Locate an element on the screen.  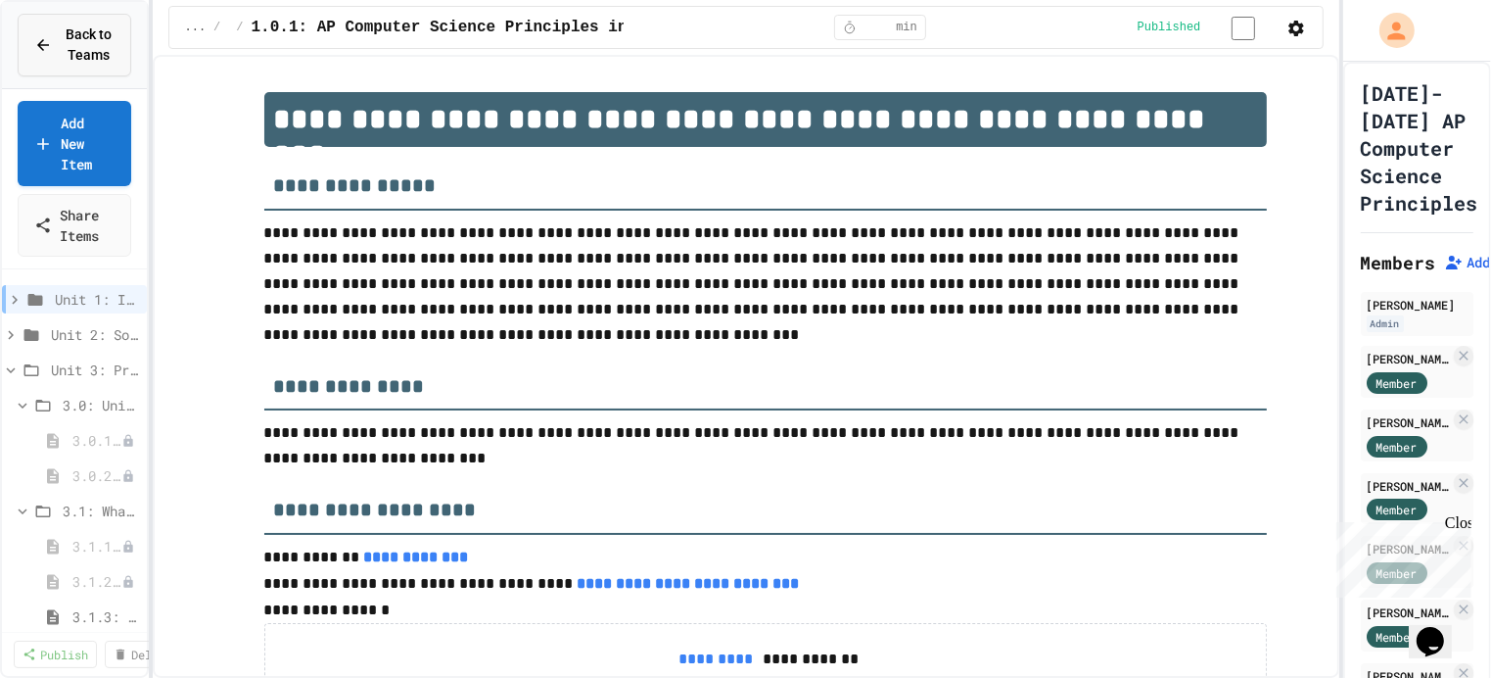
div: My Account is located at coordinates (1389, 30).